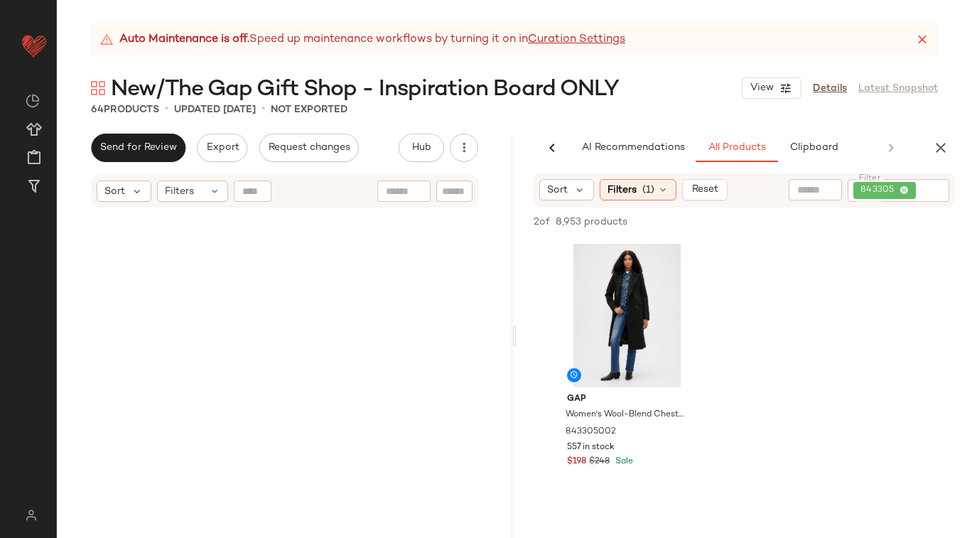 This screenshot has width=972, height=538. Describe the element at coordinates (184, 40) in the screenshot. I see `strong: Auto Maintenance is off.` at that location.